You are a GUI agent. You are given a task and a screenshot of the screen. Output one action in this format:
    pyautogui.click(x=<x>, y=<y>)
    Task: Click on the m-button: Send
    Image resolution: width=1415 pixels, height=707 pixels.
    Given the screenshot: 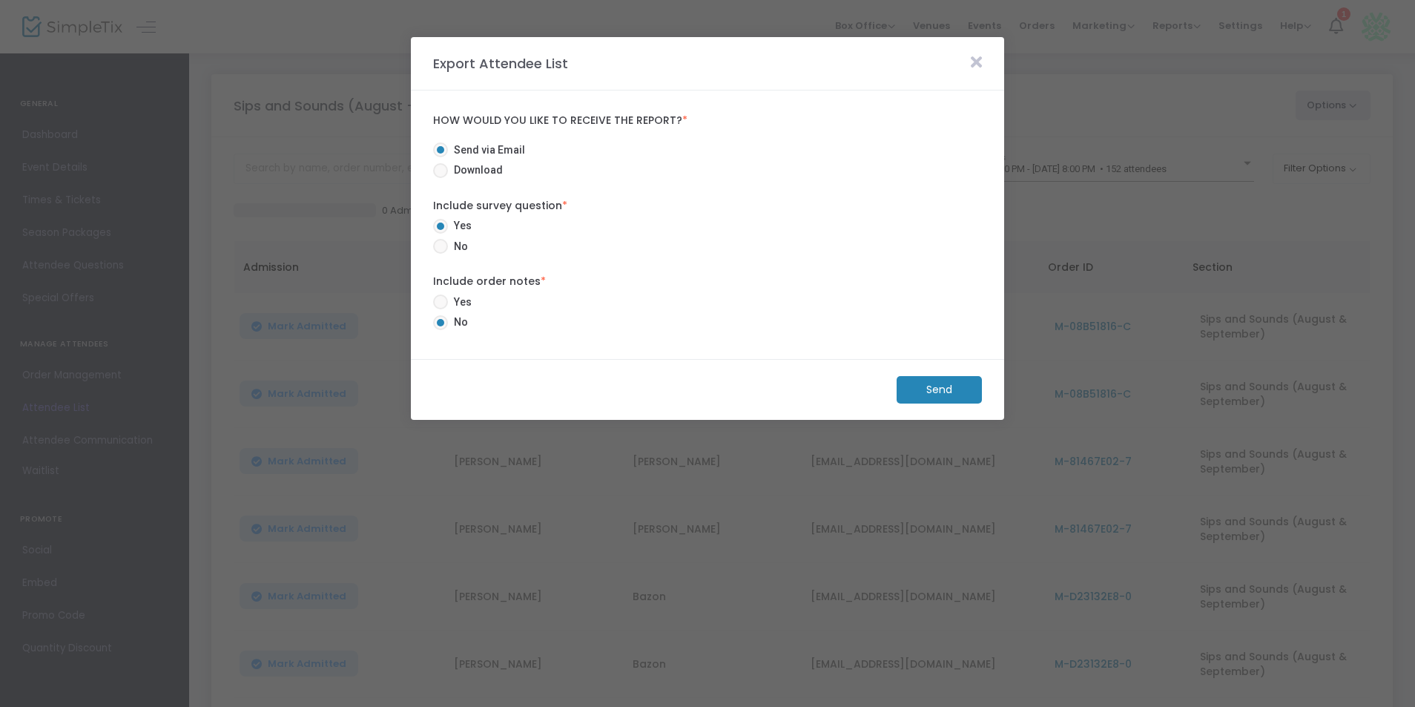 What is the action you would take?
    pyautogui.click(x=939, y=389)
    